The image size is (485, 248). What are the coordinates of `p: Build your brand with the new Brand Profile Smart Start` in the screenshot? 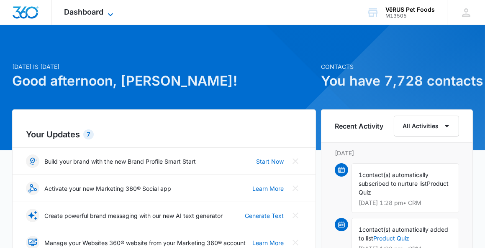 It's located at (120, 161).